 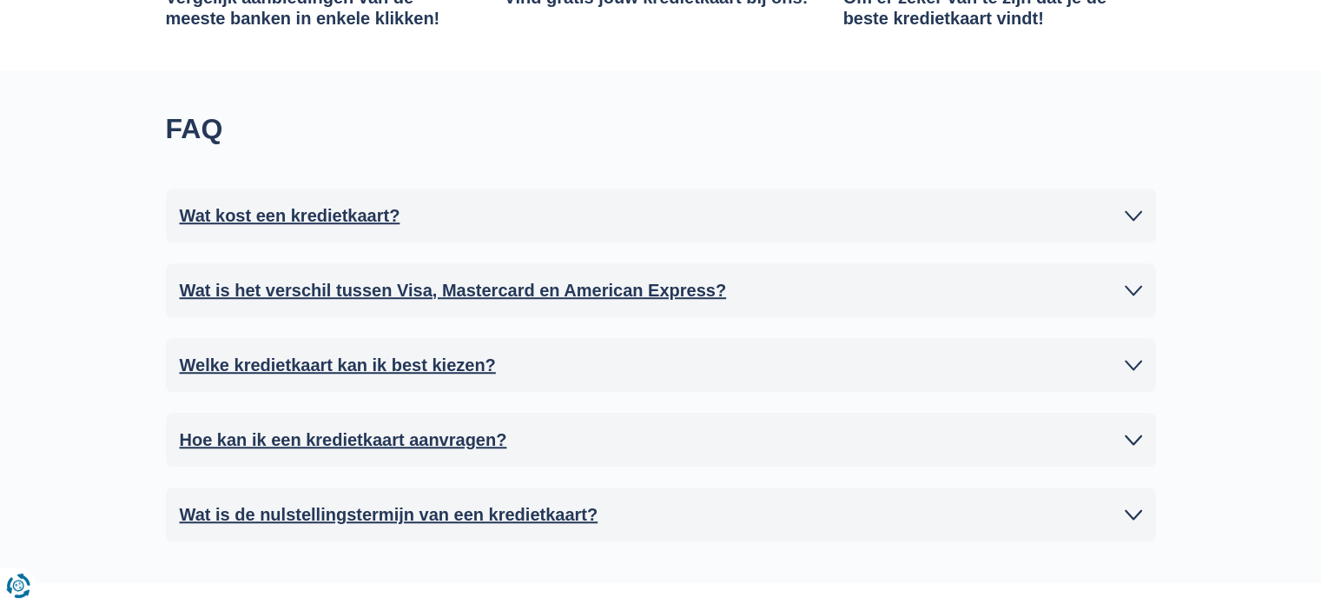 I want to click on a: Wat is het verschil tussen Visa, Mastercard en American Express?, so click(x=661, y=290).